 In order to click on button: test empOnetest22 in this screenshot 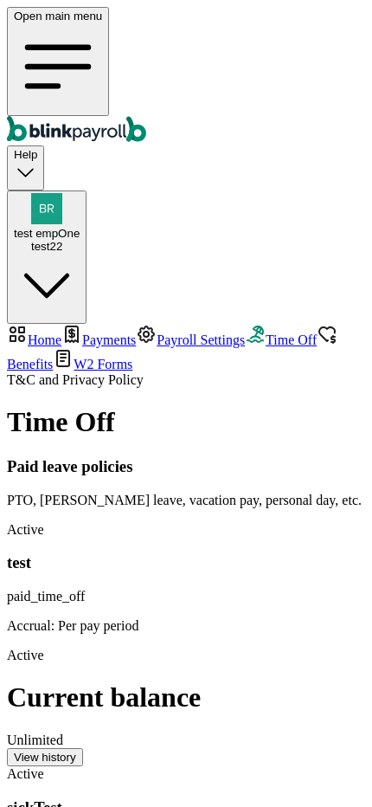, I will do `click(47, 257)`.